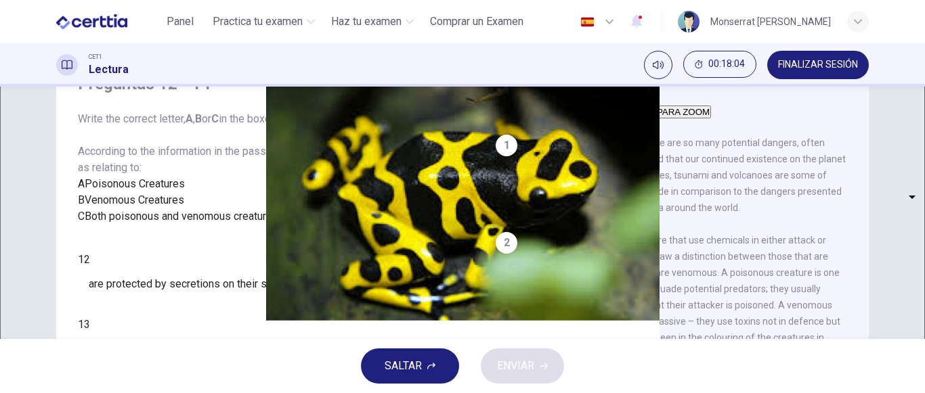 This screenshot has height=393, width=925. I want to click on div: Ocultar, so click(720, 65).